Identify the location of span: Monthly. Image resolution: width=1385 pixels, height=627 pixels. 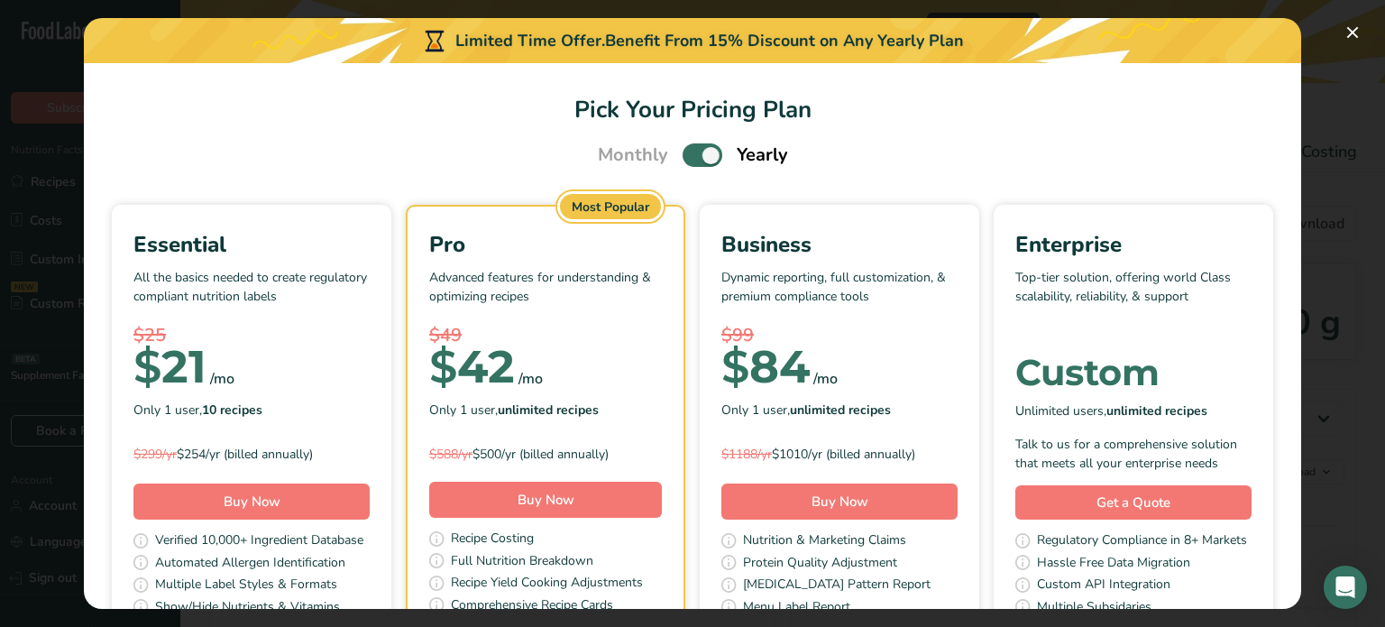
(633, 155).